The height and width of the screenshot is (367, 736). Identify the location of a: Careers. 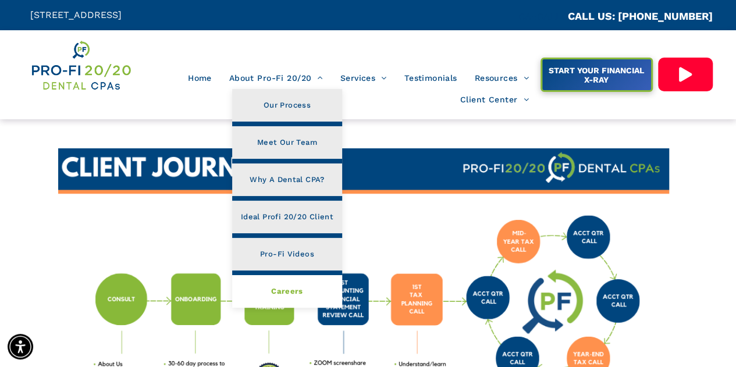
(287, 292).